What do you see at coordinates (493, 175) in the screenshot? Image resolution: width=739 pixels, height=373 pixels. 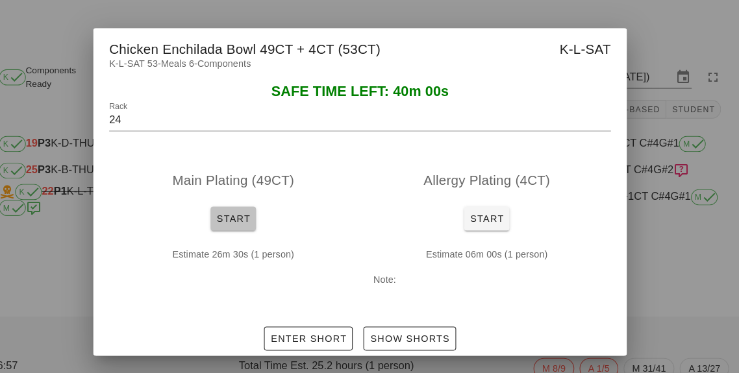 I see `div: Allergy Plating (4CT)` at bounding box center [493, 175].